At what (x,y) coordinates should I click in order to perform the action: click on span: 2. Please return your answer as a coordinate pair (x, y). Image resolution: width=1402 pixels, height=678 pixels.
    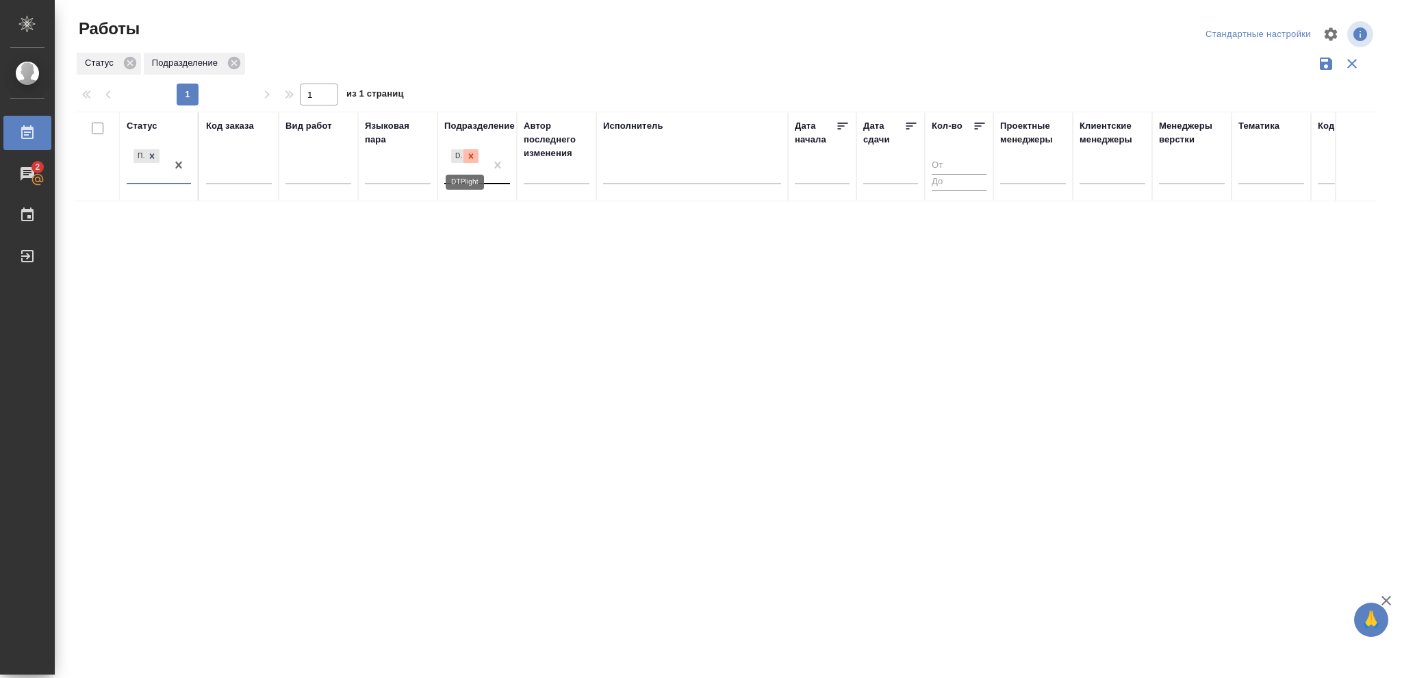
    Looking at the image, I should click on (37, 167).